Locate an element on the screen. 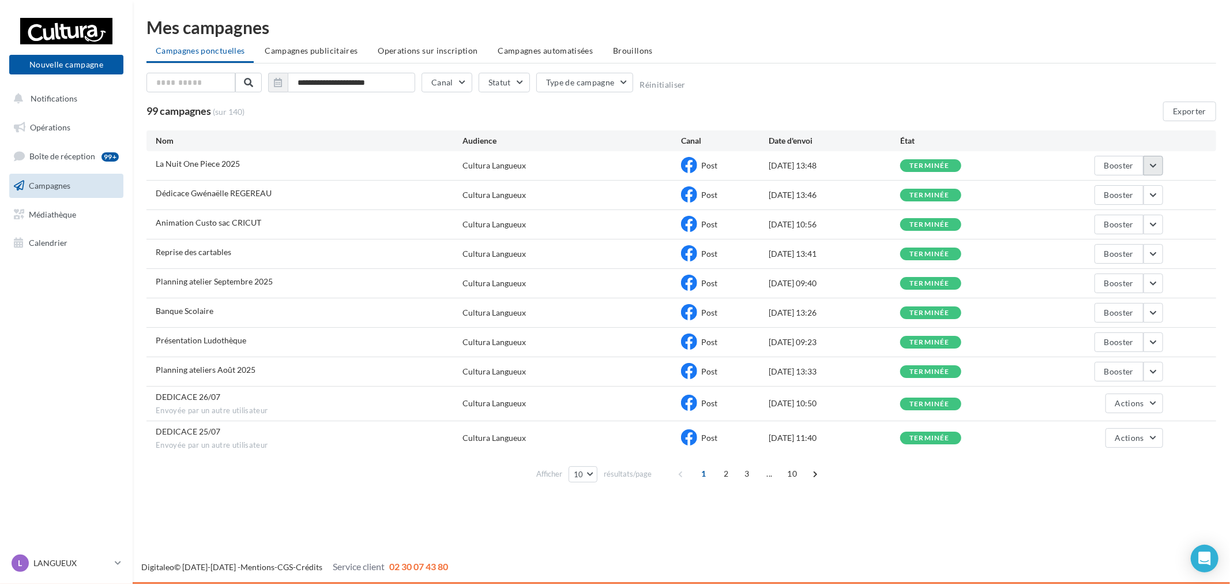 The width and height of the screenshot is (1230, 584). span: 02 30 07 43 80 is located at coordinates (419, 566).